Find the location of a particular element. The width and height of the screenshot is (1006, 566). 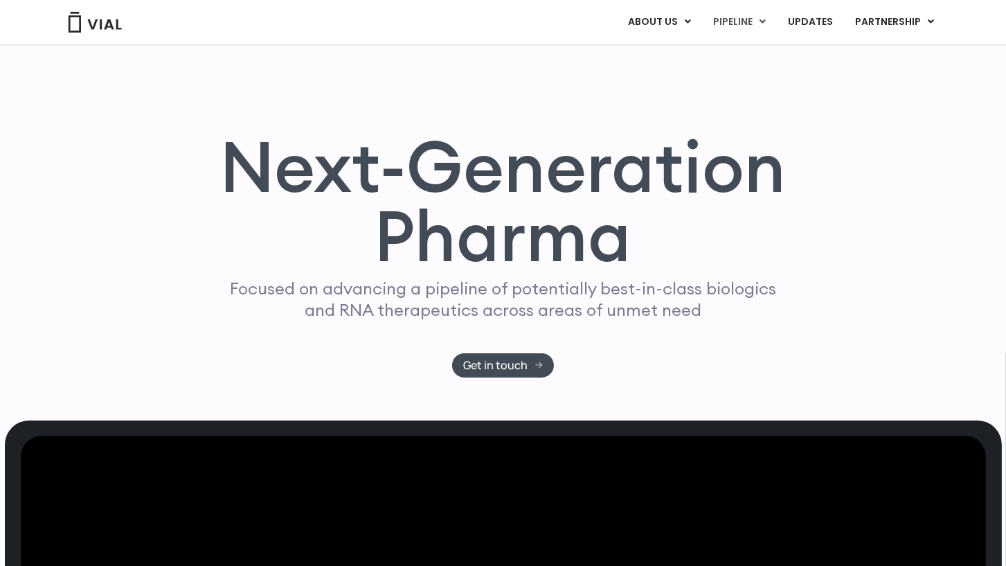

a: Get in touch is located at coordinates (503, 365).